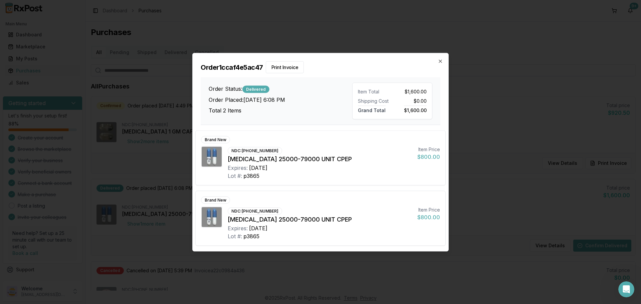 The width and height of the screenshot is (641, 304). What do you see at coordinates (256, 89) in the screenshot?
I see `div: Delivered` at bounding box center [256, 89].